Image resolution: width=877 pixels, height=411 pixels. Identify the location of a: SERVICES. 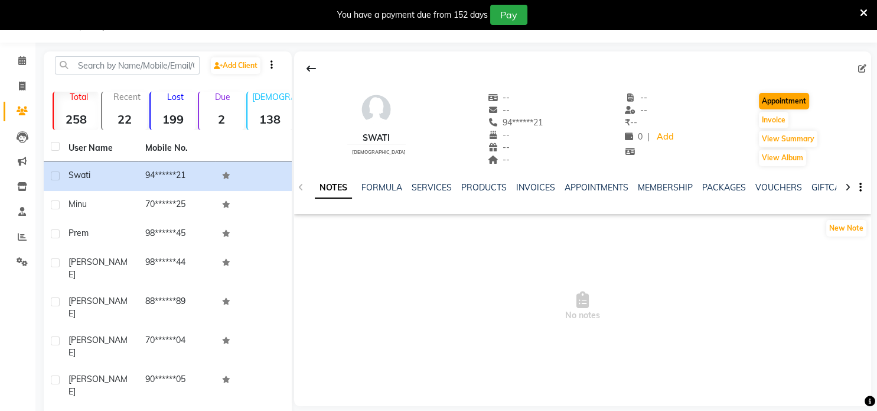
(432, 187).